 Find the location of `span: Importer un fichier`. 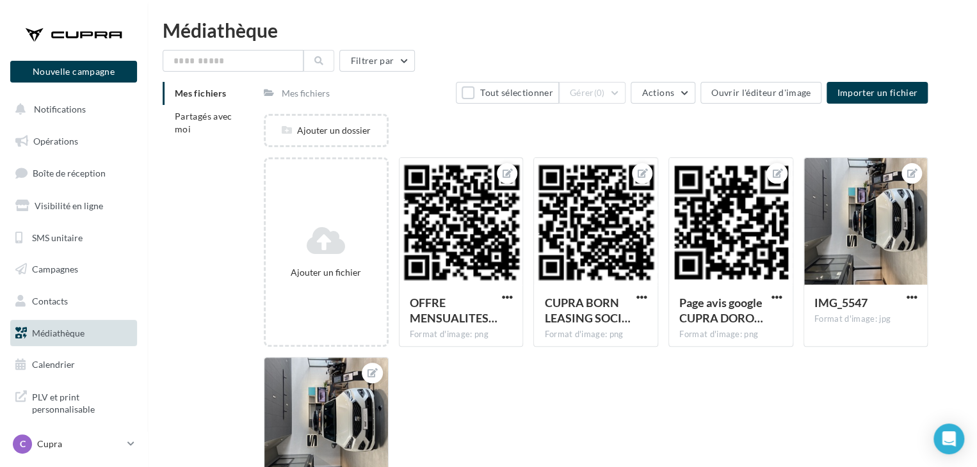

span: Importer un fichier is located at coordinates (877, 92).